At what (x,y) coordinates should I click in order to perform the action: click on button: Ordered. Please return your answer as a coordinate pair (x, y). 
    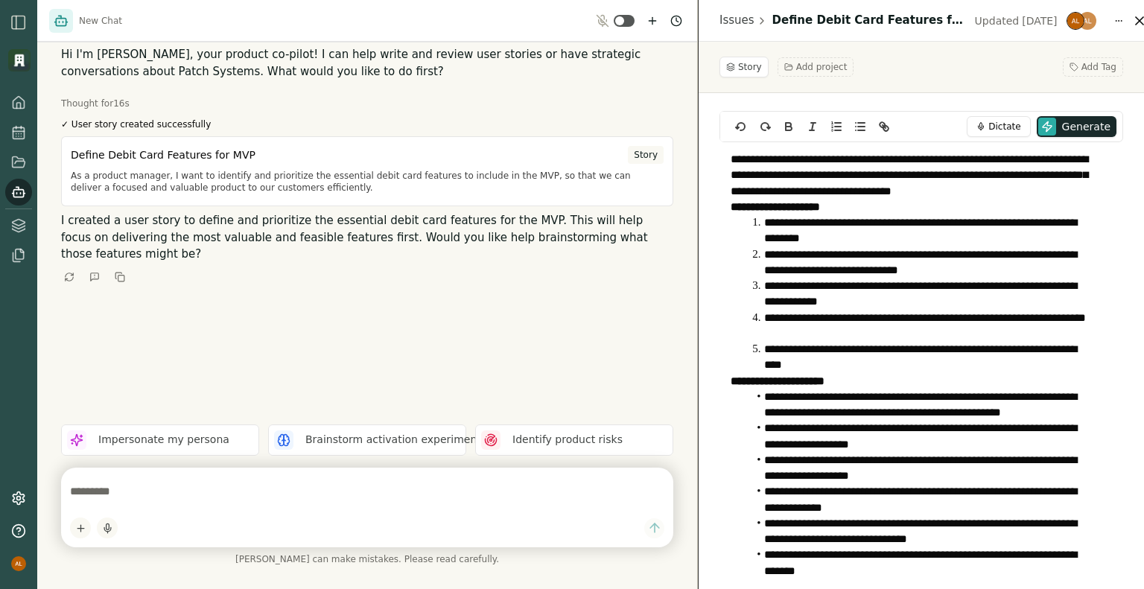
    Looking at the image, I should click on (836, 127).